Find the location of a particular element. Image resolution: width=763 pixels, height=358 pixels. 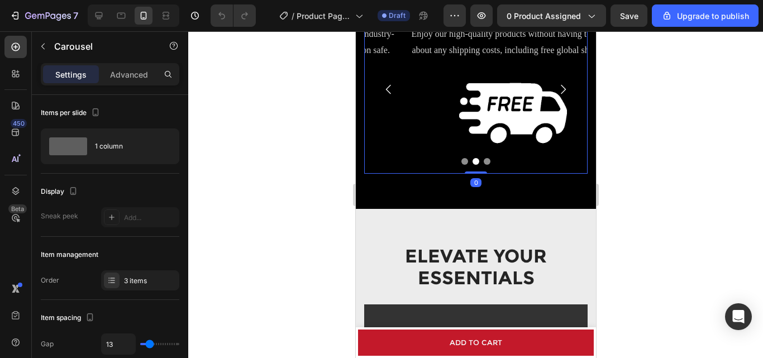

div: Open Intercom Messenger is located at coordinates (739, 317).